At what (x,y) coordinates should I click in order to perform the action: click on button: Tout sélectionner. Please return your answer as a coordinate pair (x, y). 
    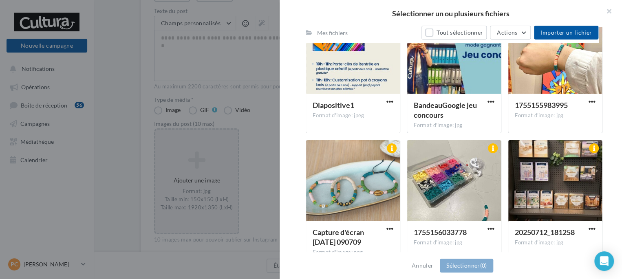
    Looking at the image, I should click on (454, 33).